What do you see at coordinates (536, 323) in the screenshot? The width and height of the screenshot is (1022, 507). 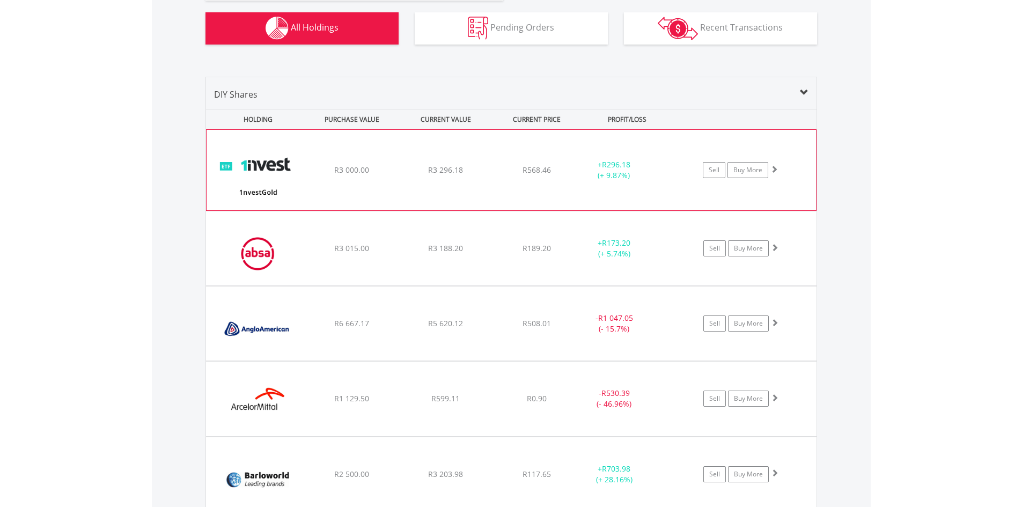 I see `span: R508.01` at bounding box center [536, 323].